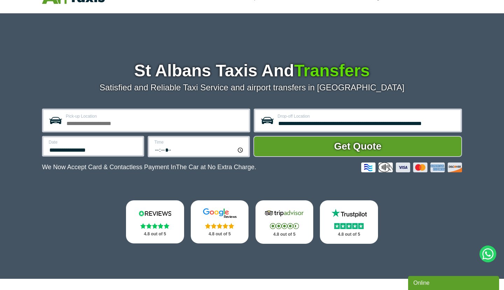  I want to click on a: Trustpilot Stars 4.8 out of 5, so click(349, 222).